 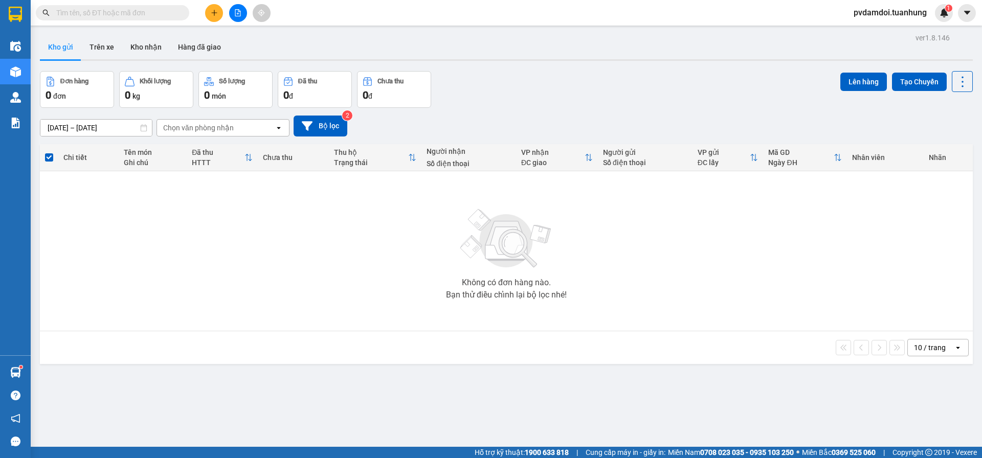 I want to click on span: 1, so click(x=948, y=8).